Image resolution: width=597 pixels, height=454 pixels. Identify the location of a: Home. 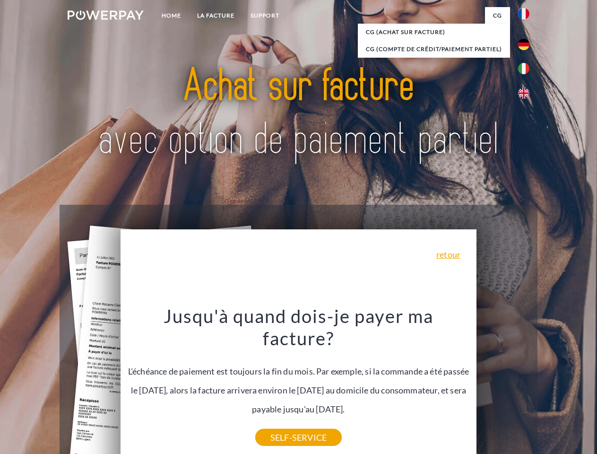
(171, 16).